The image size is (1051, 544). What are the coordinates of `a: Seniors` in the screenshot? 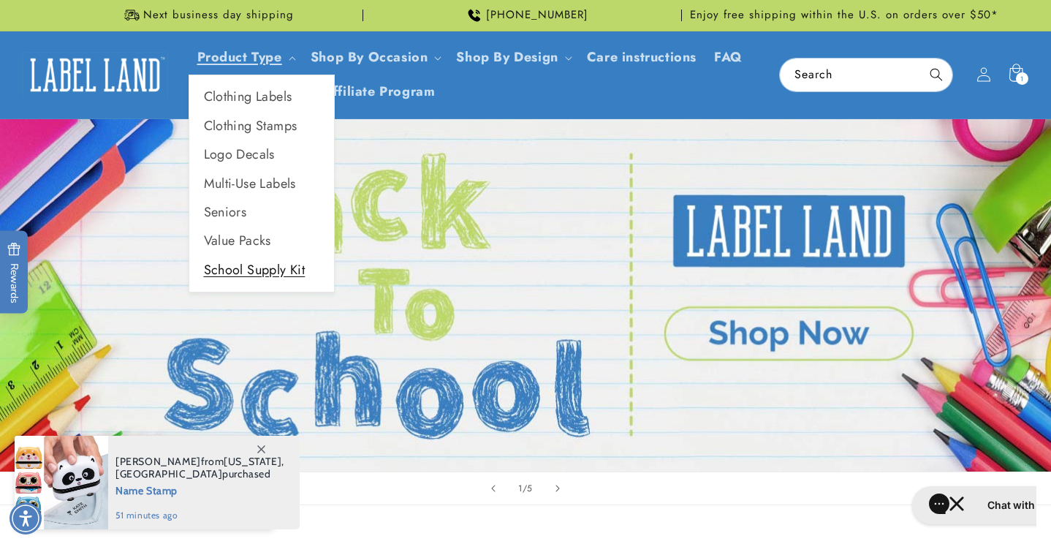 It's located at (262, 212).